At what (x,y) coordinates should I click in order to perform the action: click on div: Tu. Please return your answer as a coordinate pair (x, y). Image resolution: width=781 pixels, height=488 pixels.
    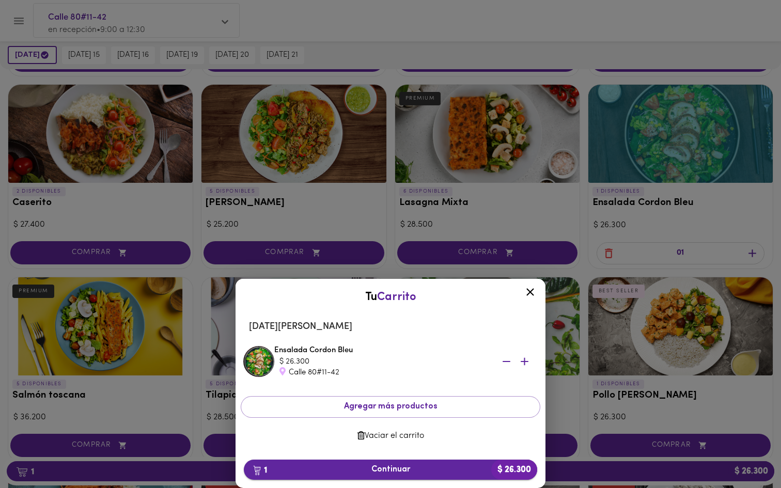
    Looking at the image, I should click on (390, 297).